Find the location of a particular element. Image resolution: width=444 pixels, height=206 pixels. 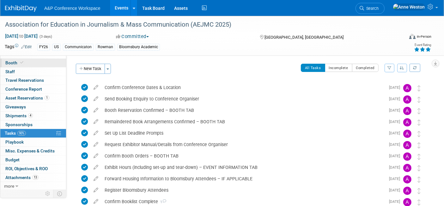

span: Staff is located at coordinates (10, 71).